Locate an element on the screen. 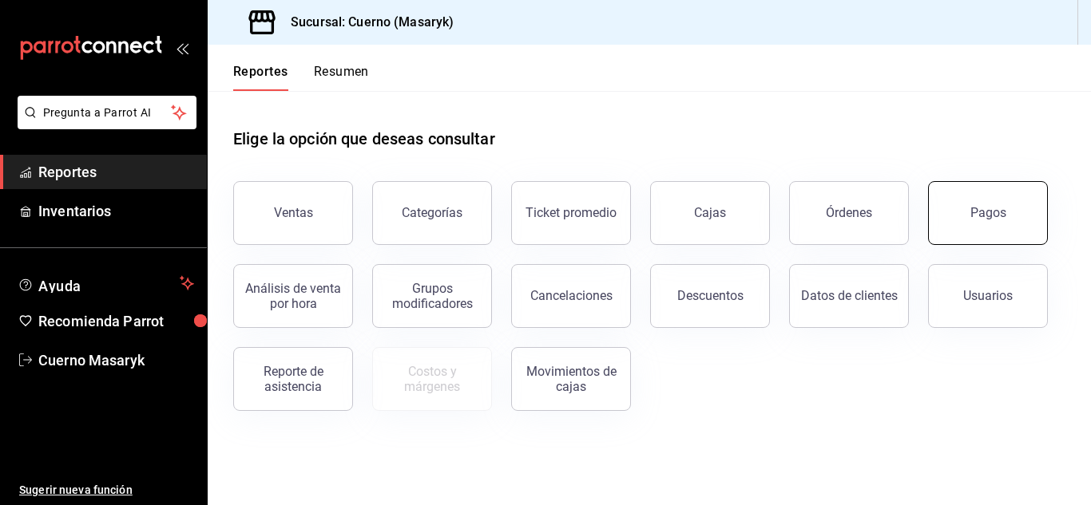 The height and width of the screenshot is (505, 1091). span: Recomienda Parrot is located at coordinates (116, 321).